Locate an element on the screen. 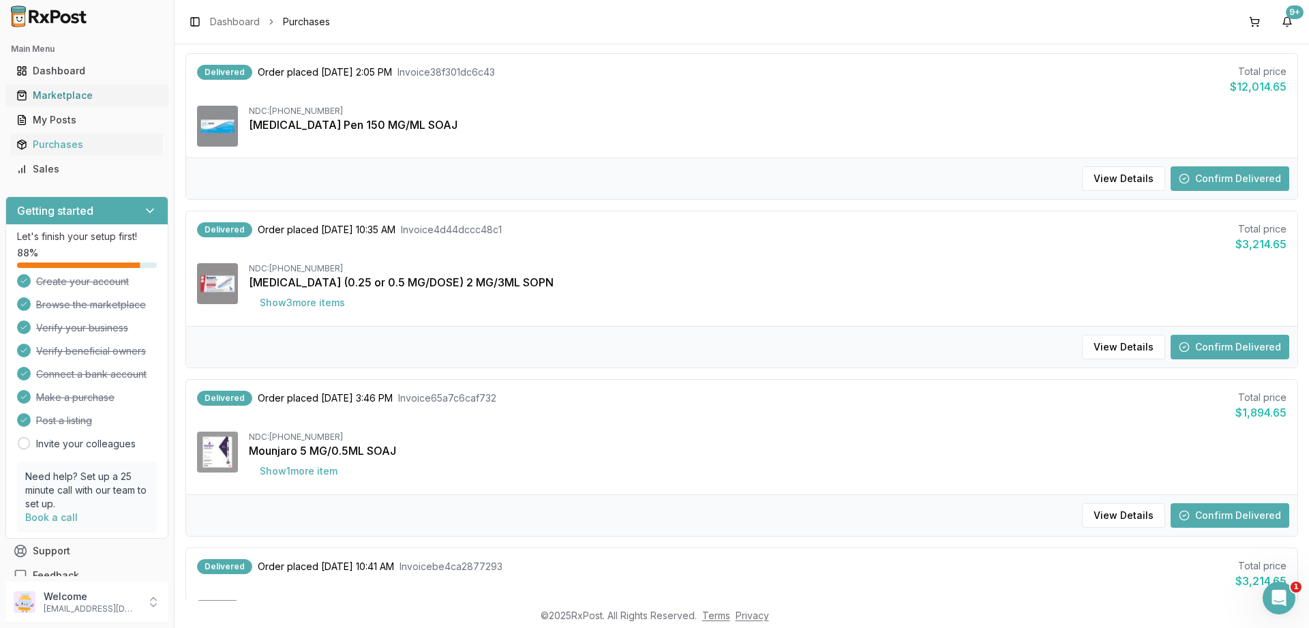  div: Dashboard is located at coordinates (87, 71).